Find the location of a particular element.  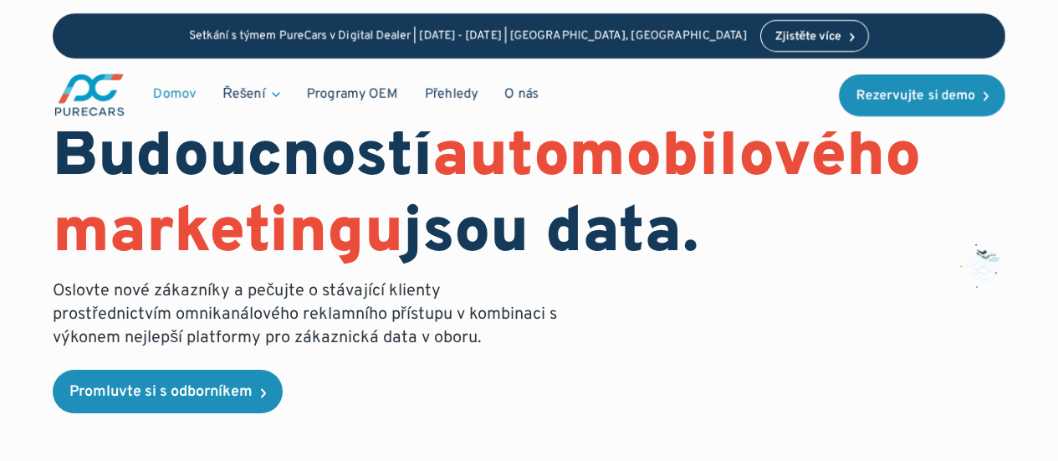

font: Oslovte nové zákazníky a pečujte o stávající klienty prostřednictvím omnikanálového reklamního př... is located at coordinates (305, 315).